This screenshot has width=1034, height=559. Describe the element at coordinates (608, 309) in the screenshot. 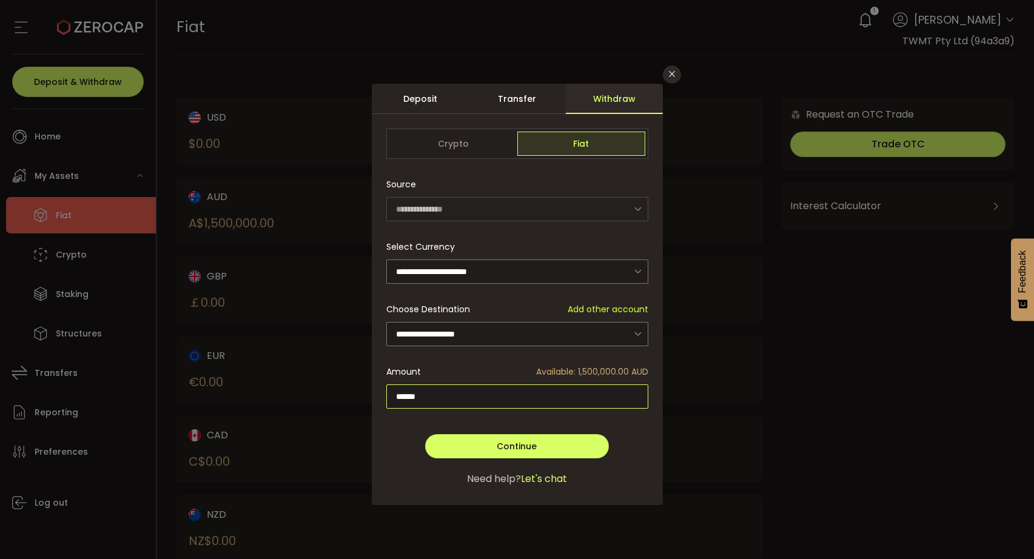

I see `span: Add other account` at that location.